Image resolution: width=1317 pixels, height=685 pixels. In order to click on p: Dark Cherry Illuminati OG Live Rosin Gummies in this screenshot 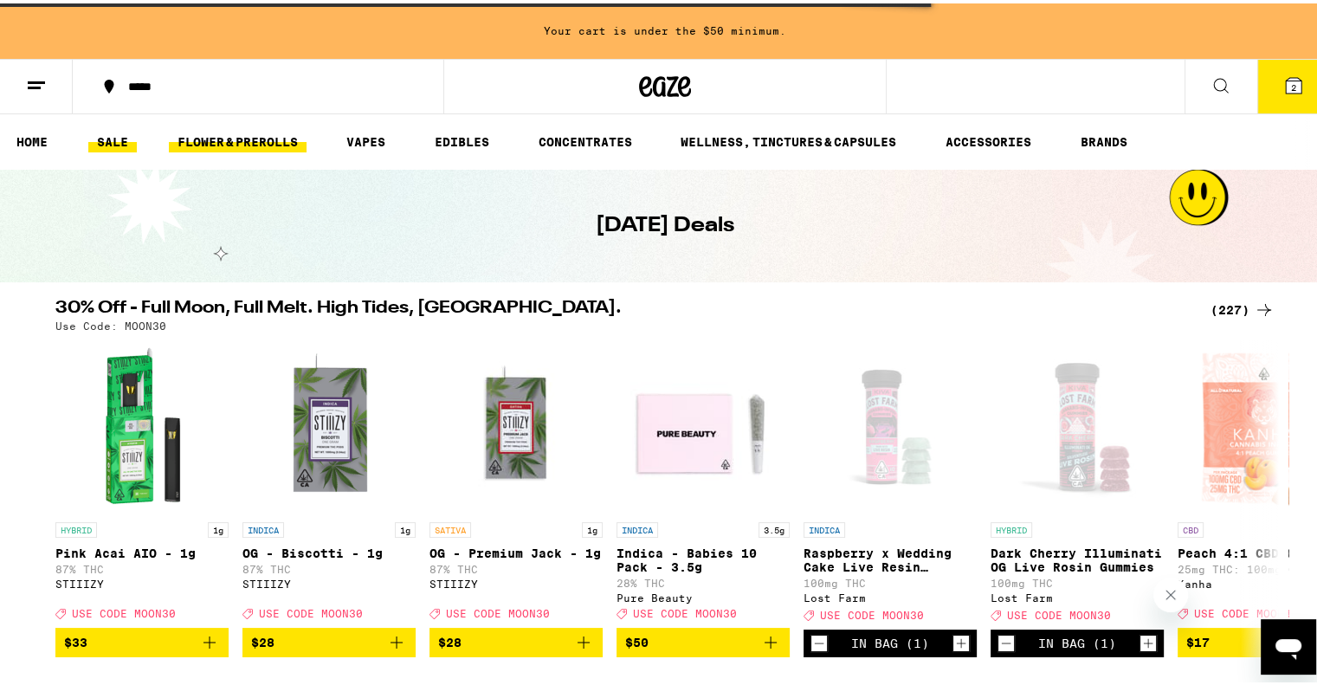, I will do `click(1077, 557)`.